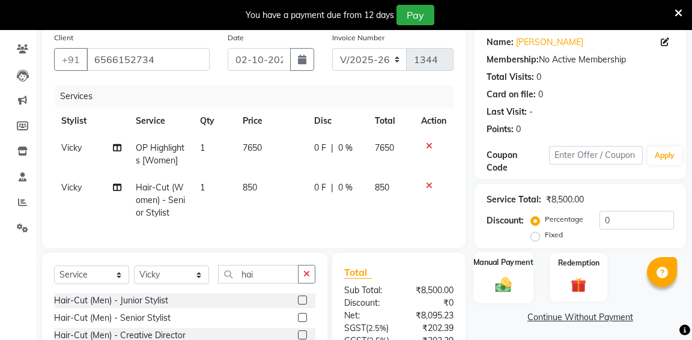 This screenshot has width=692, height=340. Describe the element at coordinates (564, 219) in the screenshot. I see `label: Percentage` at that location.